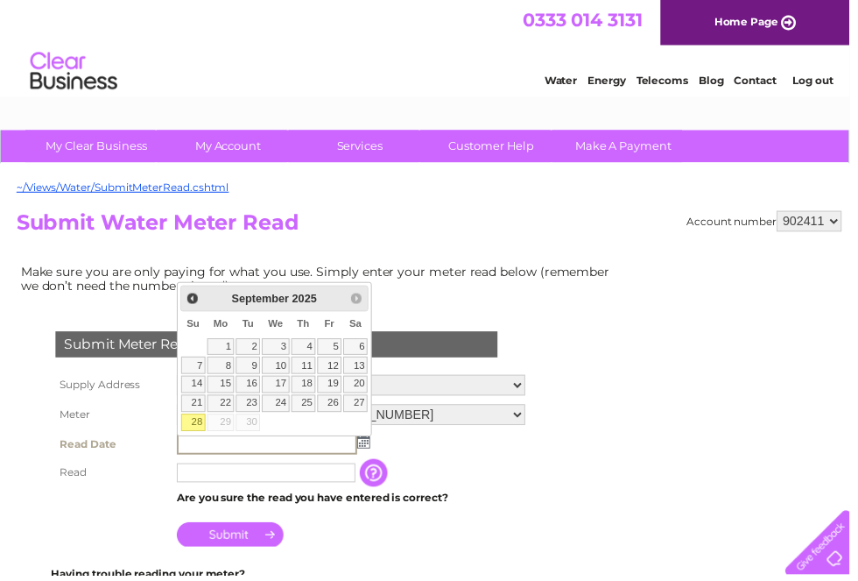 This screenshot has height=581, width=858. What do you see at coordinates (222, 327) in the screenshot?
I see `span: Monday` at bounding box center [222, 327].